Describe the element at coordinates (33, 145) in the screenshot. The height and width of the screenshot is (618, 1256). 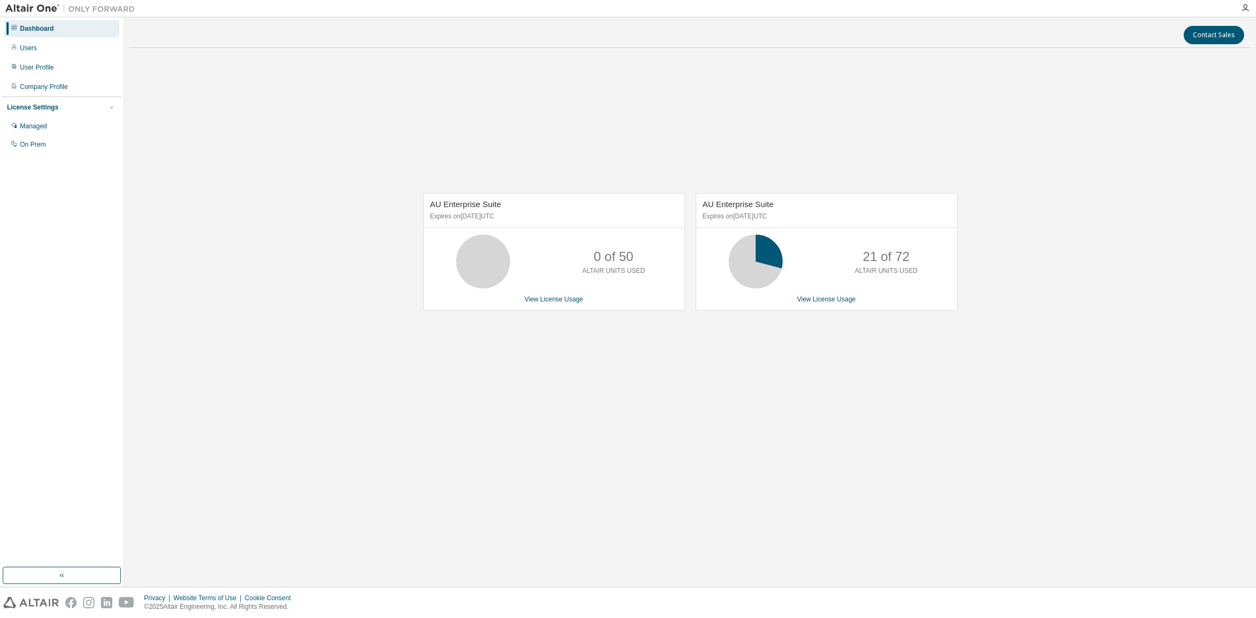
I see `div: On Prem` at that location.